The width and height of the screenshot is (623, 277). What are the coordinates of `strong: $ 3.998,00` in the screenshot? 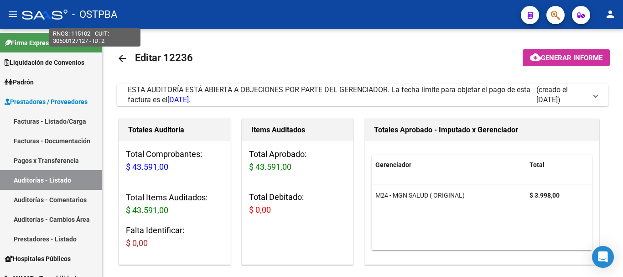 It's located at (545, 195).